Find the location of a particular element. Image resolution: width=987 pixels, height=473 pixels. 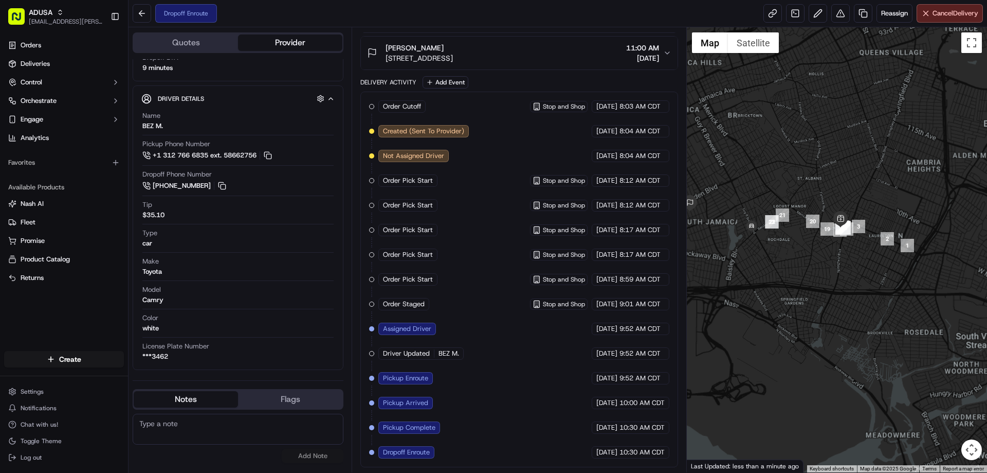

div: 1 is located at coordinates (908, 245).